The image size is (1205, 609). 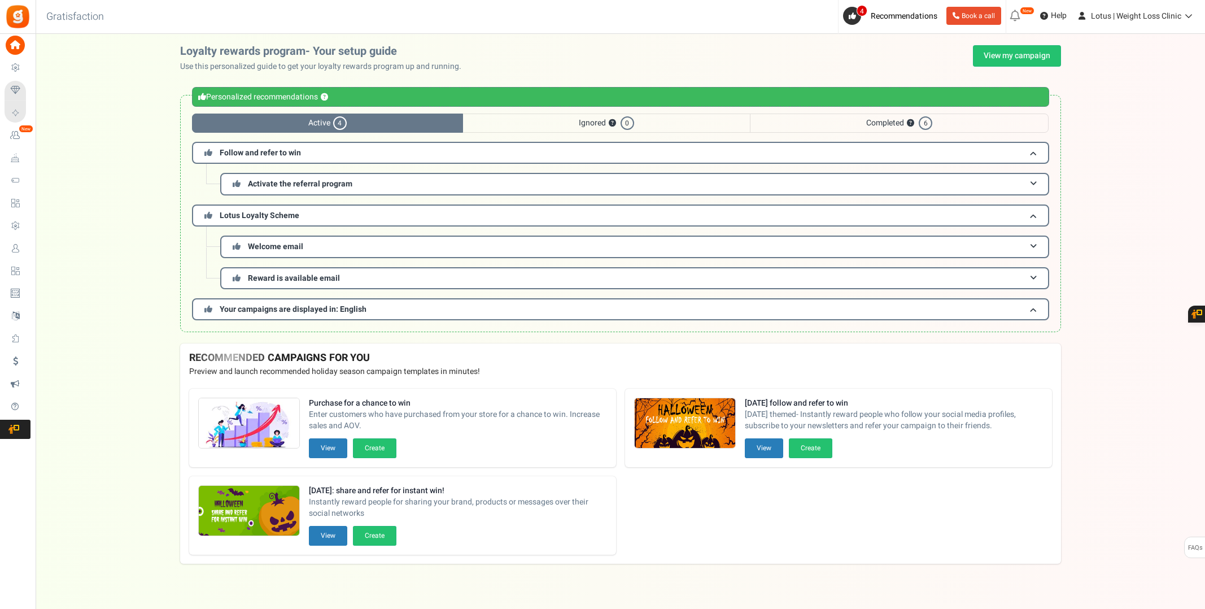 What do you see at coordinates (974, 16) in the screenshot?
I see `a: Book a call` at bounding box center [974, 16].